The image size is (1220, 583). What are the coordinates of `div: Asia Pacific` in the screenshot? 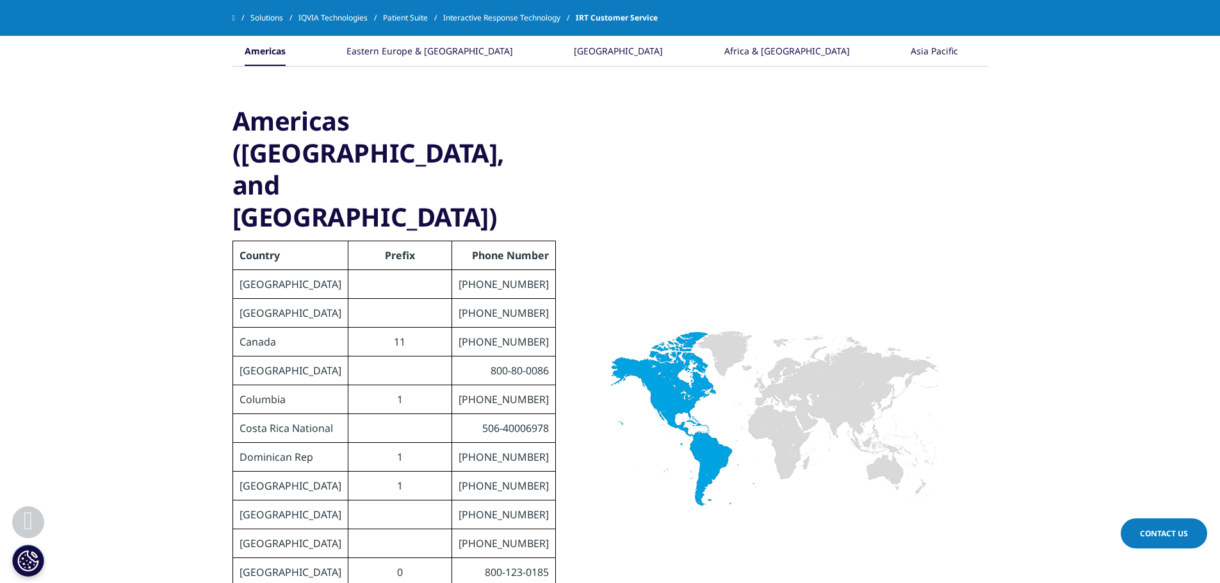 It's located at (934, 52).